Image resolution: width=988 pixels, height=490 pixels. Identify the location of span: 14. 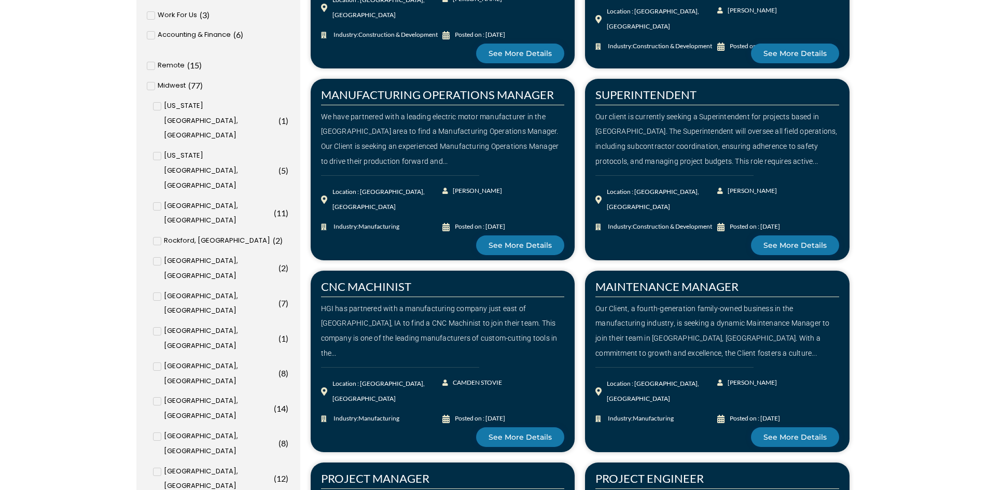
(281, 408).